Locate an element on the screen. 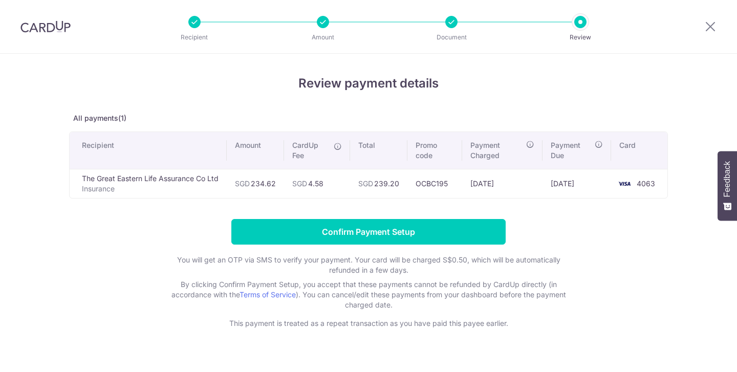 The height and width of the screenshot is (372, 737). input: Confirm Payment Setup is located at coordinates (368, 232).